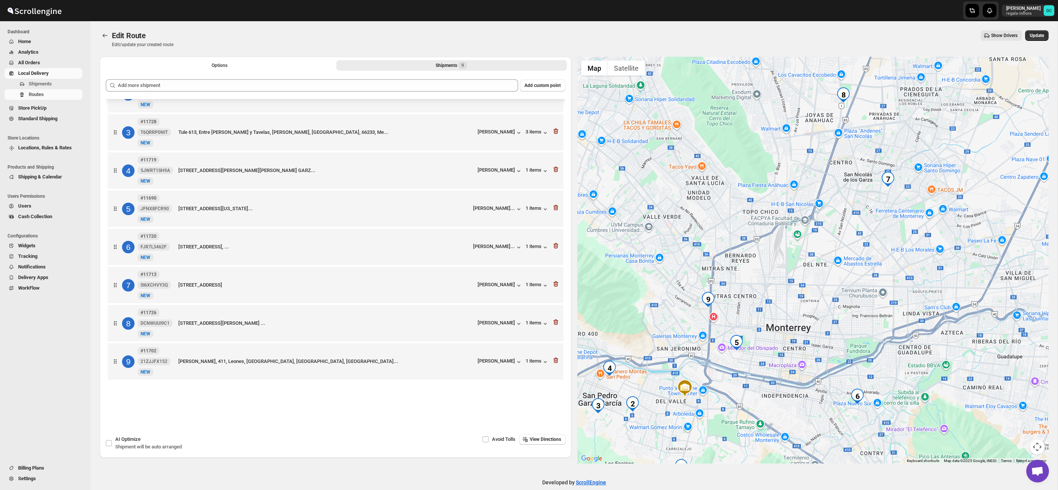  I want to click on div: 6, so click(128, 247).